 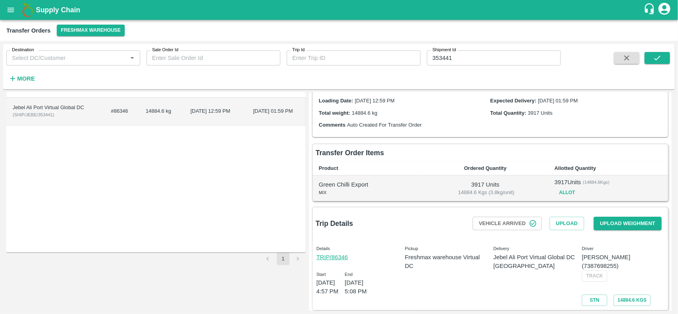 What do you see at coordinates (91, 30) in the screenshot?
I see `button: Select DC` at bounding box center [91, 30].